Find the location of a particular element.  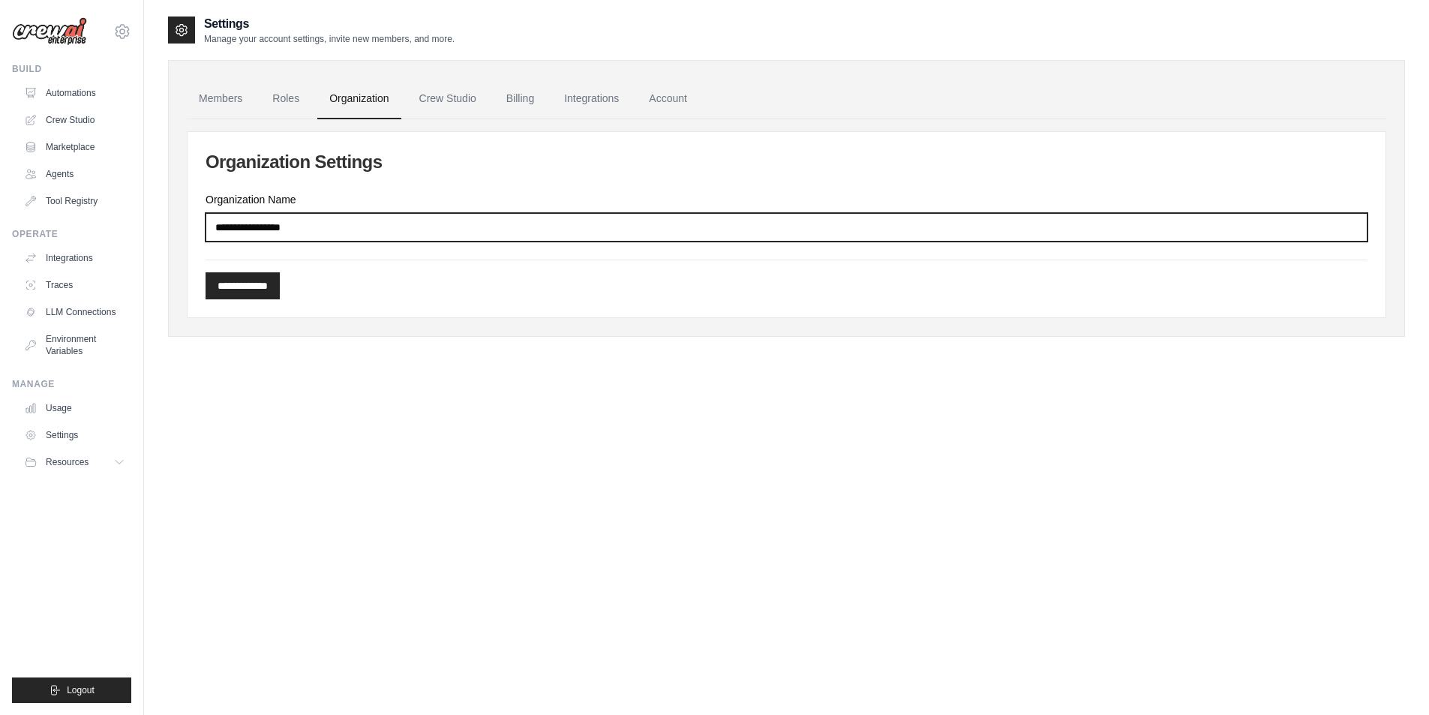

a: Marketplace is located at coordinates (74, 147).